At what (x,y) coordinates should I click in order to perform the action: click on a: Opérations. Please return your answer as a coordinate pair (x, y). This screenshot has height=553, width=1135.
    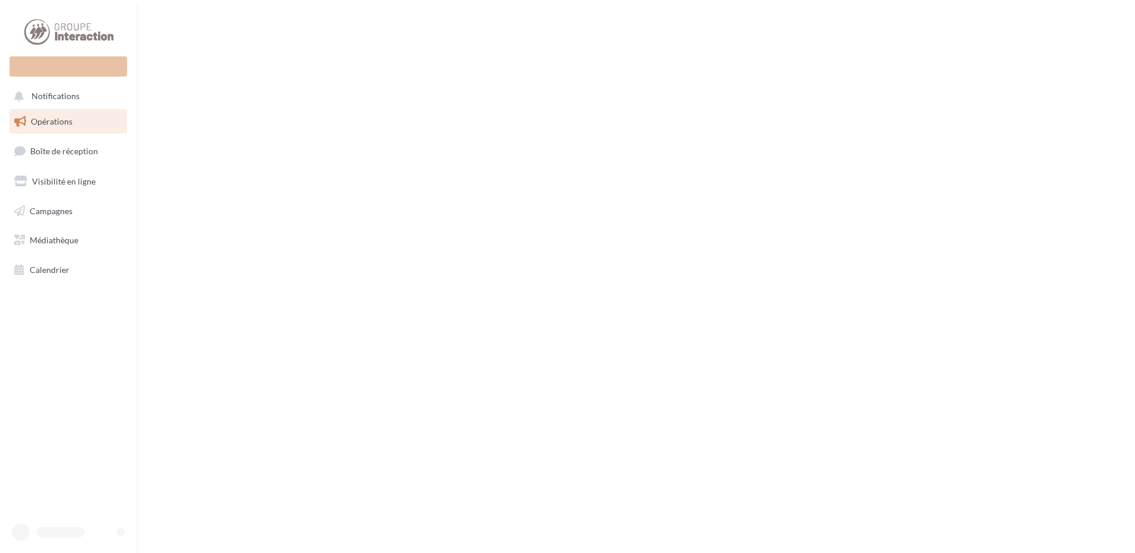
    Looking at the image, I should click on (68, 122).